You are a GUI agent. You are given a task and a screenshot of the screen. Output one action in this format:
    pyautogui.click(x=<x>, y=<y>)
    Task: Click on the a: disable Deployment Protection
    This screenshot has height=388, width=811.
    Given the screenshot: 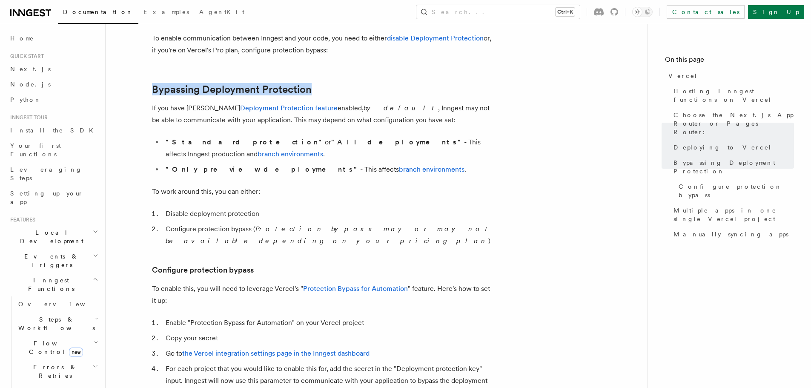 What is the action you would take?
    pyautogui.click(x=435, y=38)
    